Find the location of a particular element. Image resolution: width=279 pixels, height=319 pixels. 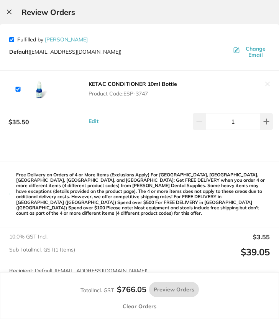

output: $39.05 is located at coordinates (206, 252).